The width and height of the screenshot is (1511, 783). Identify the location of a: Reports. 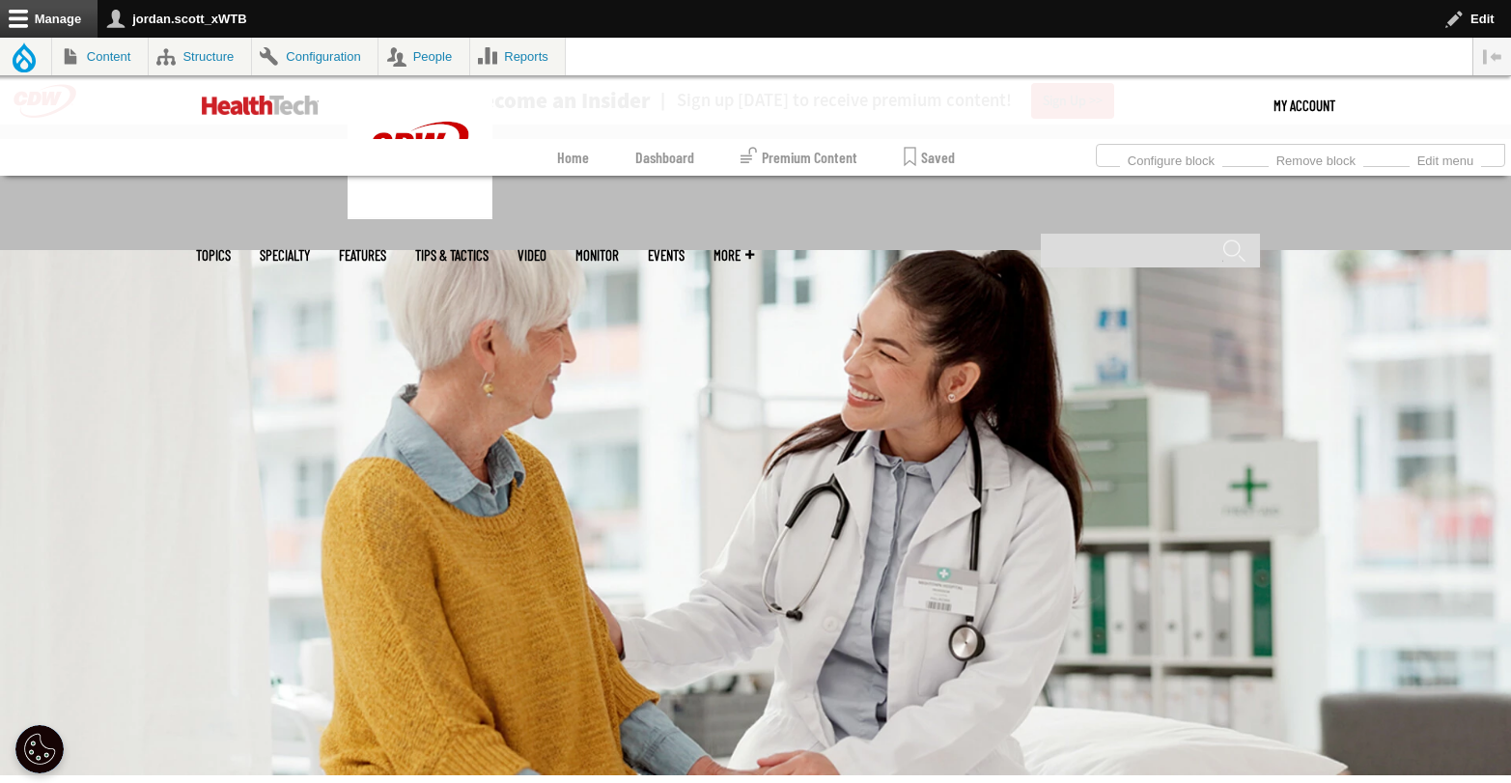
(518, 56).